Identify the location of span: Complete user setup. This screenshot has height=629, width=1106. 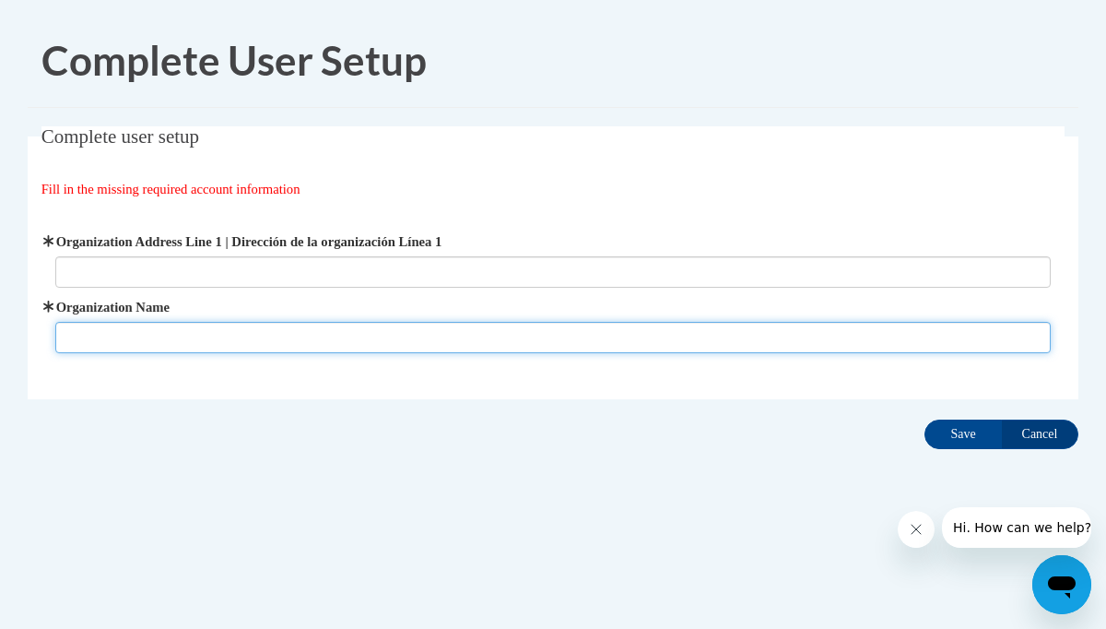
(120, 136).